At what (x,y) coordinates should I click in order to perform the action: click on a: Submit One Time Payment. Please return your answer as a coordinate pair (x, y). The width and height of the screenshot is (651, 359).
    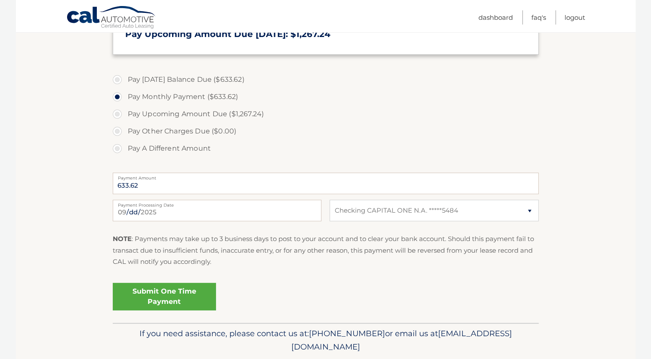
    Looking at the image, I should click on (164, 296).